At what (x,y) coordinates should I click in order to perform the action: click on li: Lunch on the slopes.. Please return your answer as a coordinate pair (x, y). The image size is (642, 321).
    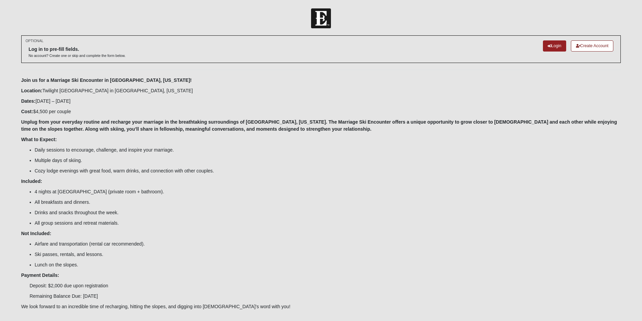
    Looking at the image, I should click on (328, 265).